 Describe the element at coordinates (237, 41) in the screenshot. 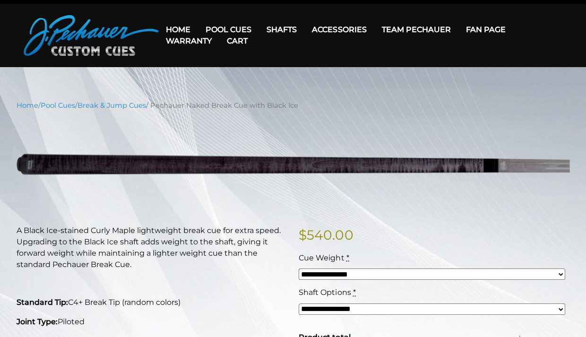

I see `a: Cart` at that location.